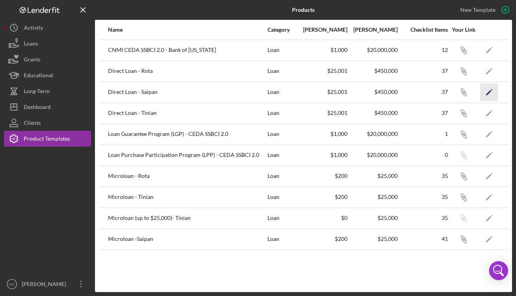  Describe the element at coordinates (48, 75) in the screenshot. I see `a: Educational` at that location.